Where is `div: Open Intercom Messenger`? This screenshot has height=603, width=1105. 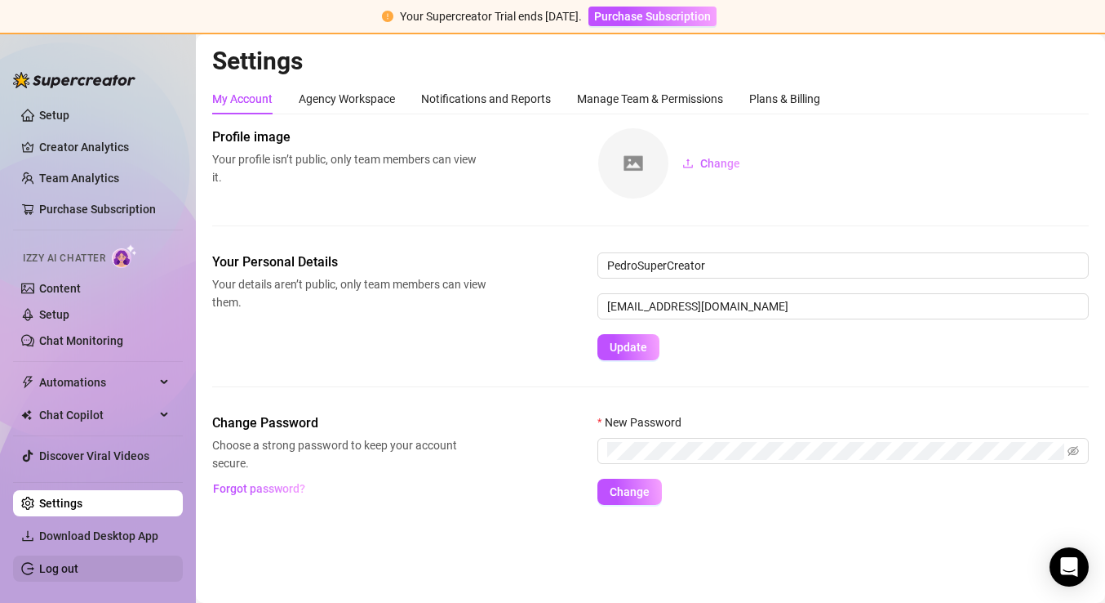 div: Open Intercom Messenger is located at coordinates (1070, 567).